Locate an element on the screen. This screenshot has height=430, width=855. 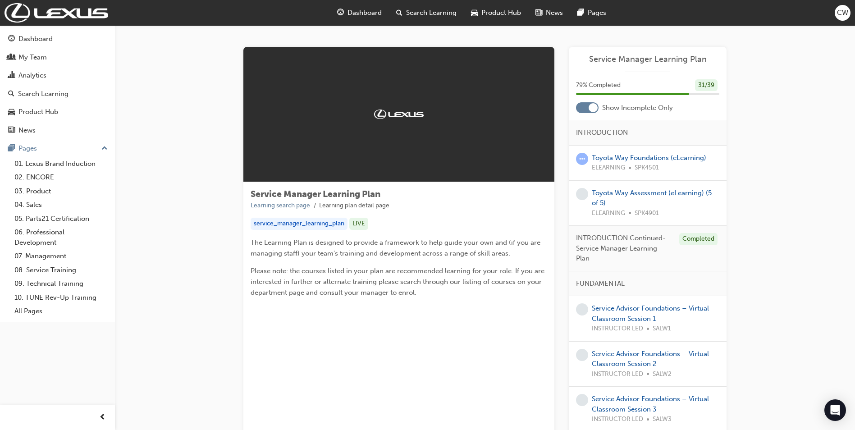
a: 03. Product is located at coordinates (61, 191).